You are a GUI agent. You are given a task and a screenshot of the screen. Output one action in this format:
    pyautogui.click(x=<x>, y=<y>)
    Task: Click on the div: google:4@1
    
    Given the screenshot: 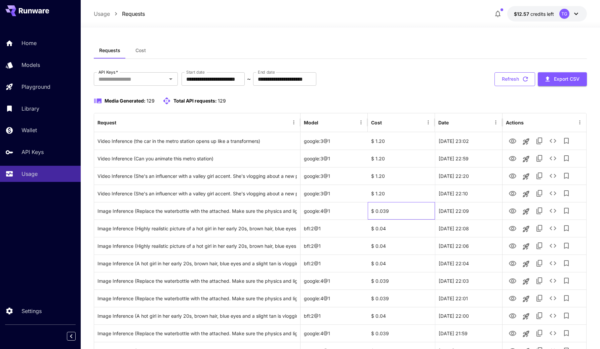 What is the action you would take?
    pyautogui.click(x=334, y=211)
    